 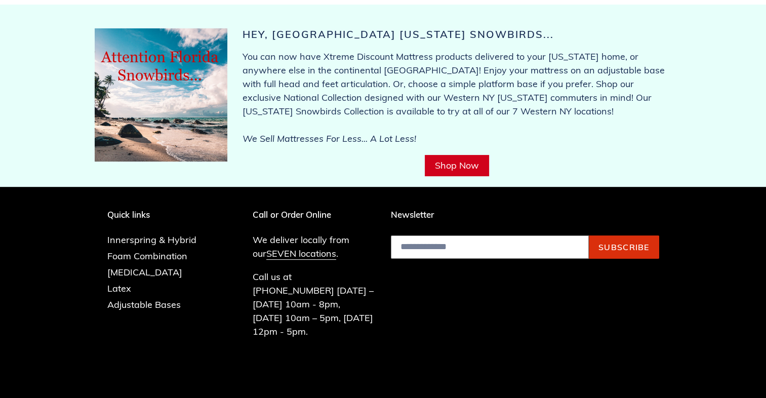 What do you see at coordinates (490, 247) in the screenshot?
I see `input: Email address` at bounding box center [490, 247].